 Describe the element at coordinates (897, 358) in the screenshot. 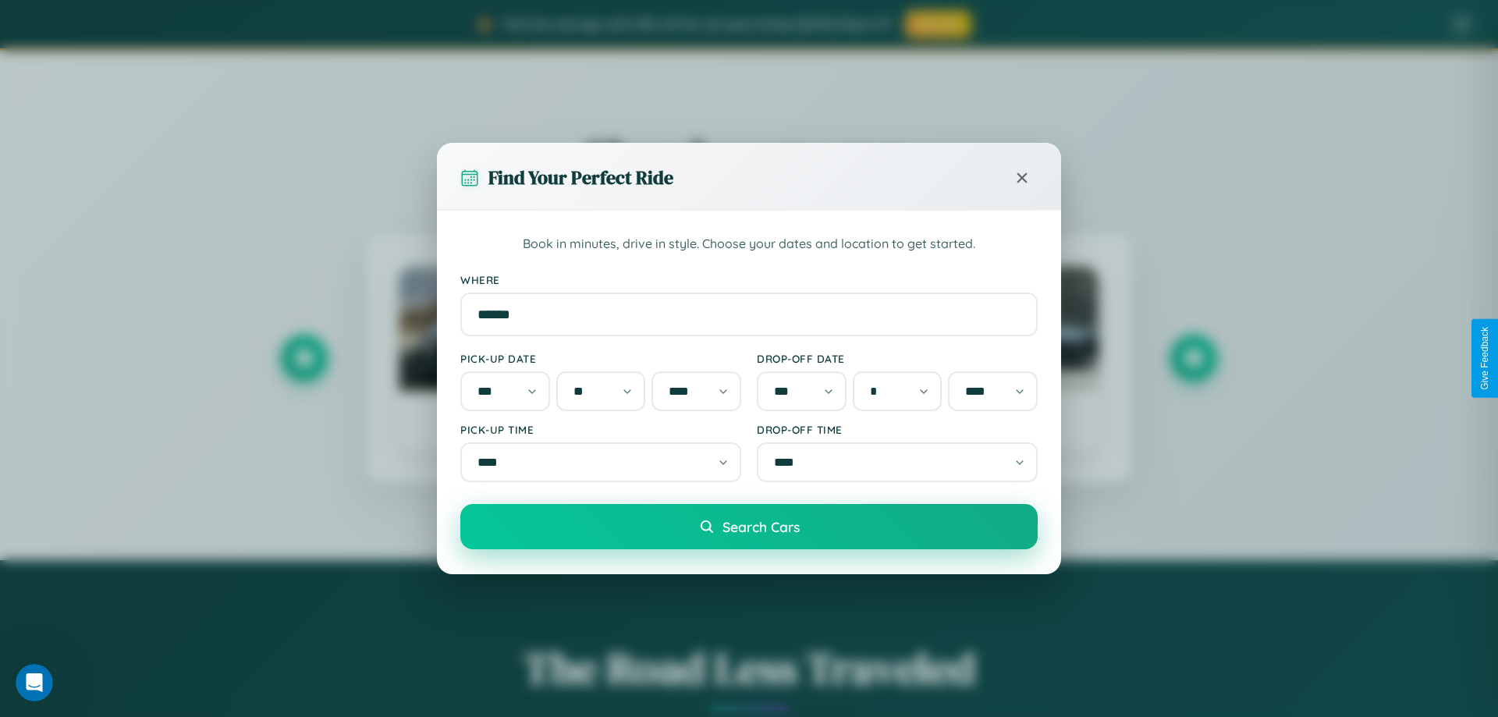

I see `label: Drop-off Date` at that location.